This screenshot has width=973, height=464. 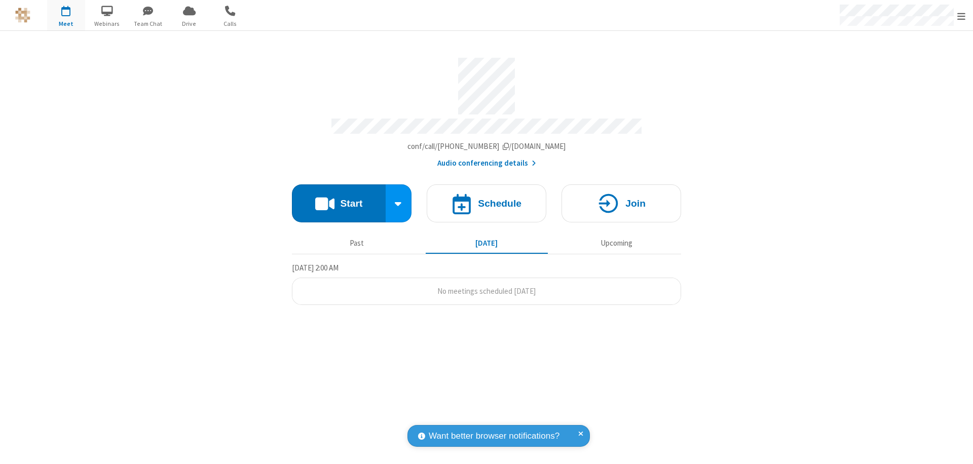 What do you see at coordinates (66, 24) in the screenshot?
I see `span: Meet` at bounding box center [66, 24].